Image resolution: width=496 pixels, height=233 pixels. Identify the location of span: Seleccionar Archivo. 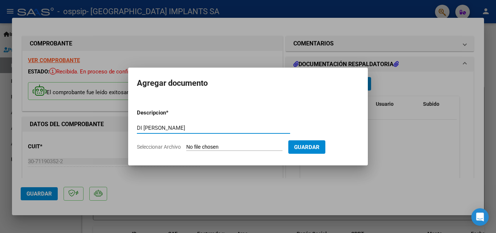
(159, 147).